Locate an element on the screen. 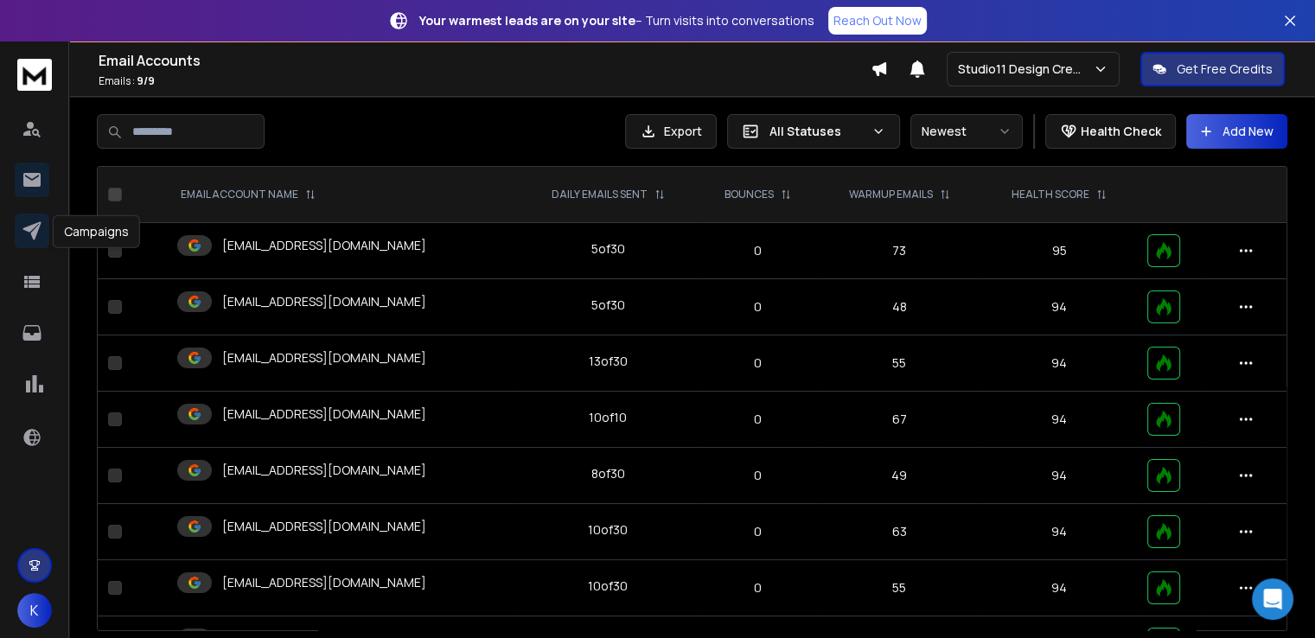 This screenshot has width=1315, height=638. p: Studio11 Design Creative is located at coordinates (1025, 69).